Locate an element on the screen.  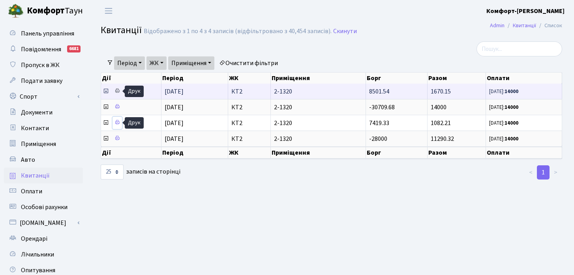
span: 1670.15 is located at coordinates (441, 92).